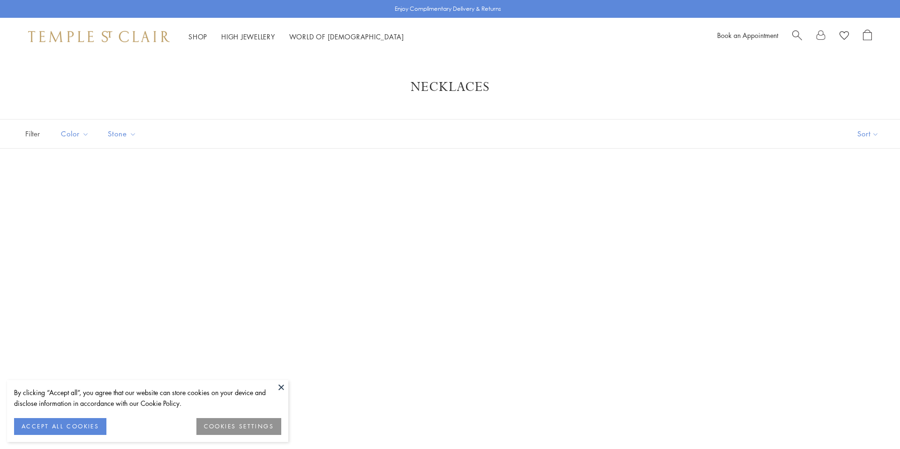  What do you see at coordinates (448, 9) in the screenshot?
I see `p: Enjoy Complimentary Delivery & Returns` at bounding box center [448, 9].